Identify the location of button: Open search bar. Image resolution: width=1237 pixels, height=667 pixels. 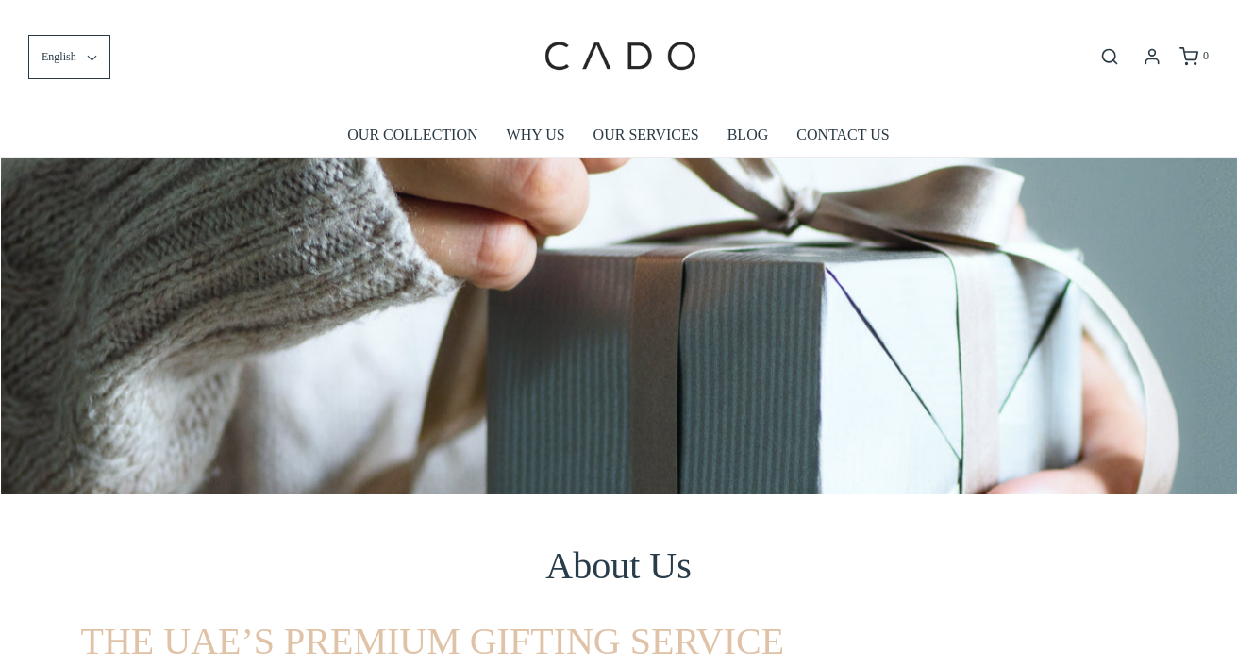
(1109, 57).